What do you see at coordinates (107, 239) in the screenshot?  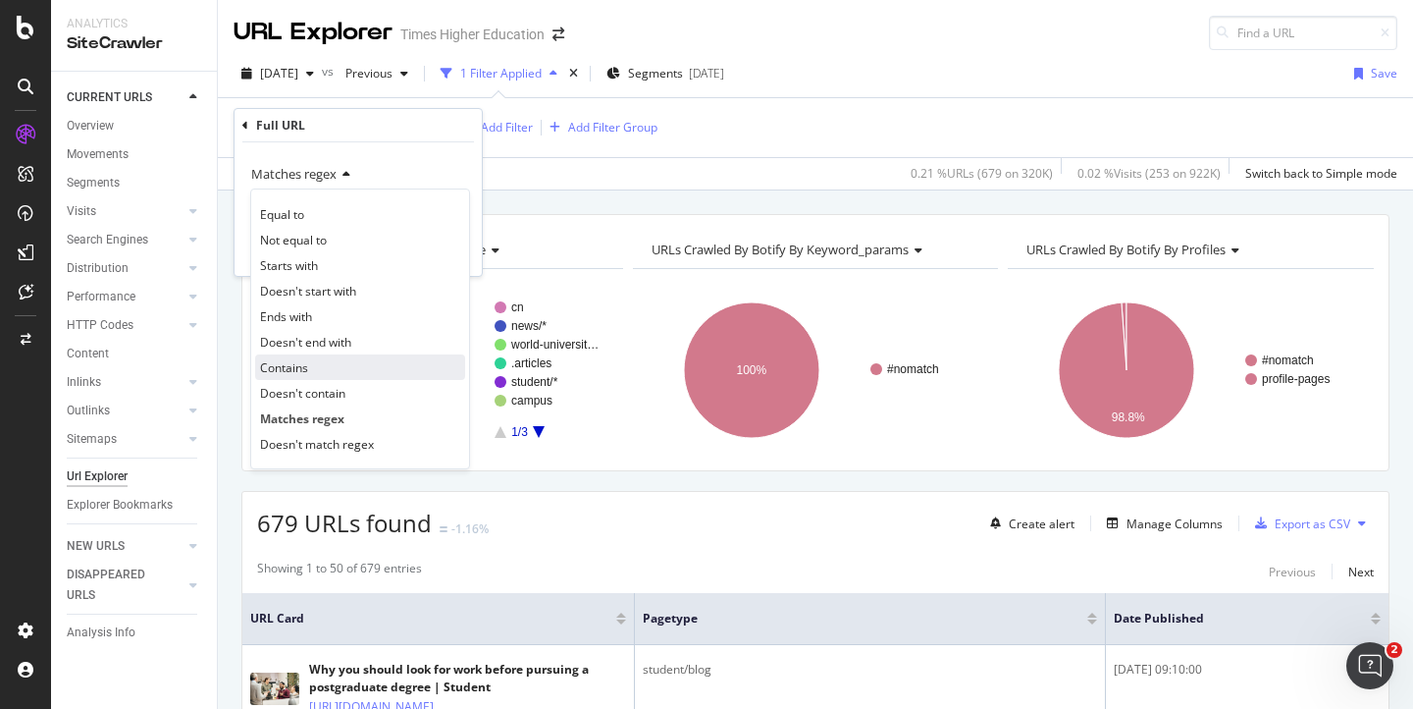 I see `div: Search Engines` at bounding box center [107, 239].